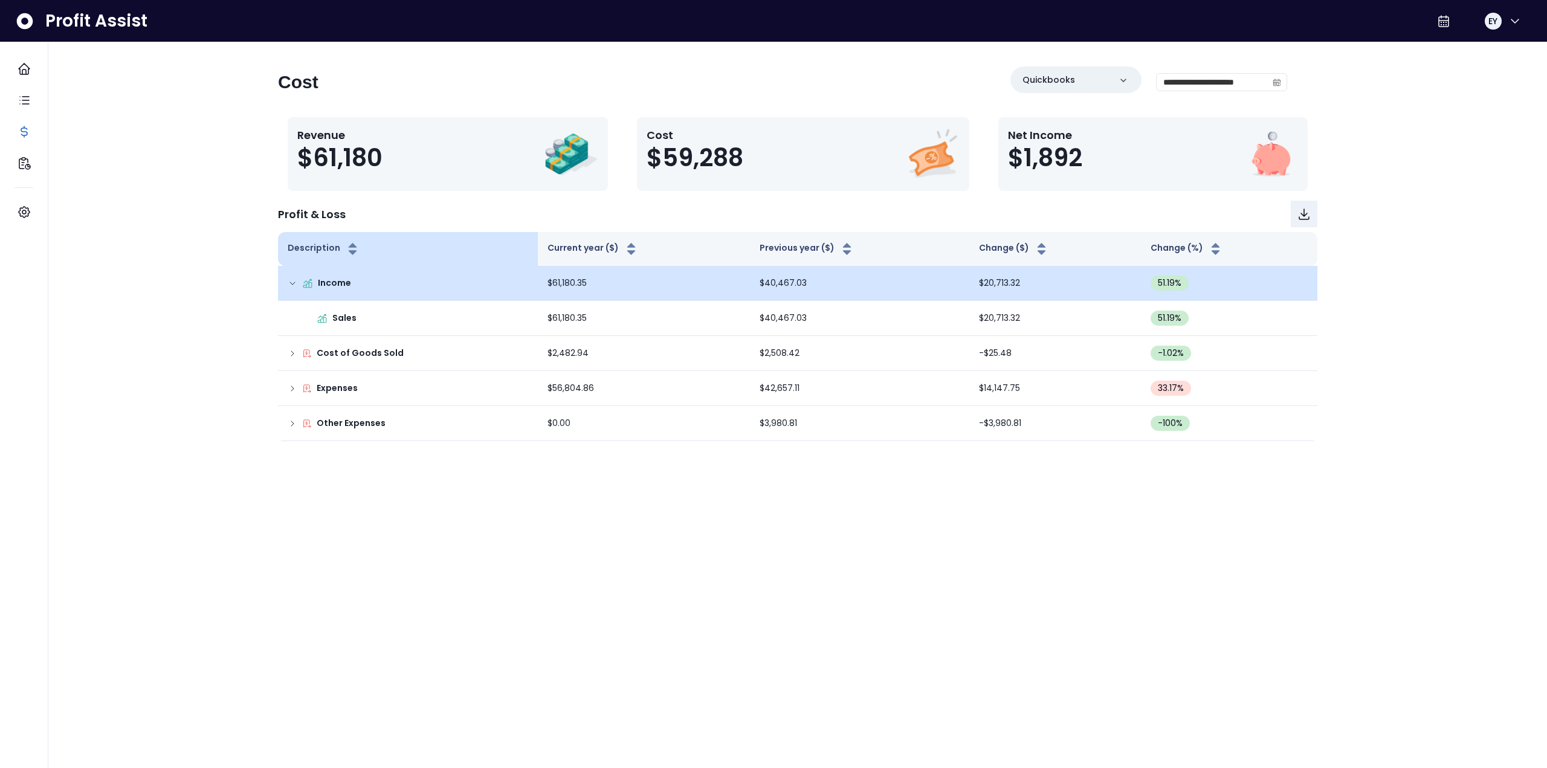 The image size is (1547, 768). I want to click on td: $42,657.11, so click(859, 389).